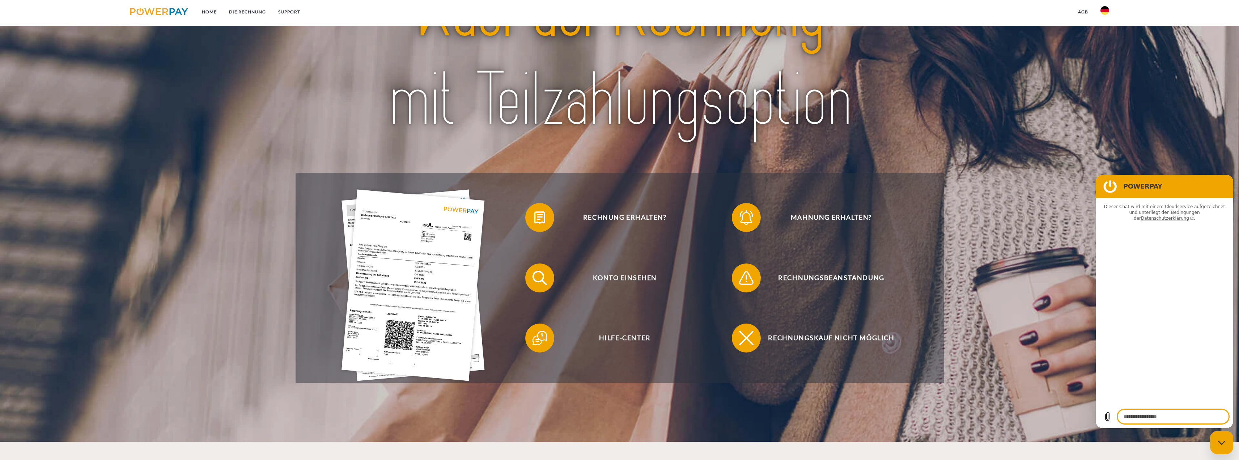 The height and width of the screenshot is (460, 1239). What do you see at coordinates (413, 285) in the screenshot?
I see `img: single_invoice_powerpay_de.jpg` at bounding box center [413, 285].